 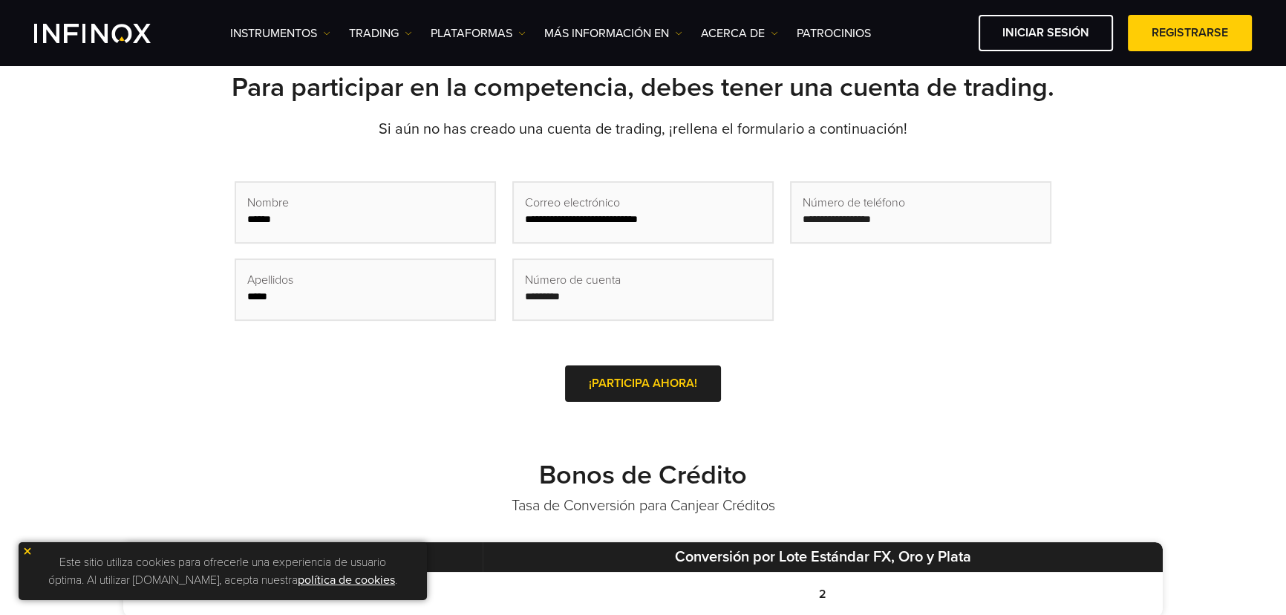 What do you see at coordinates (1045, 33) in the screenshot?
I see `a: Iniciar sesión` at bounding box center [1045, 33].